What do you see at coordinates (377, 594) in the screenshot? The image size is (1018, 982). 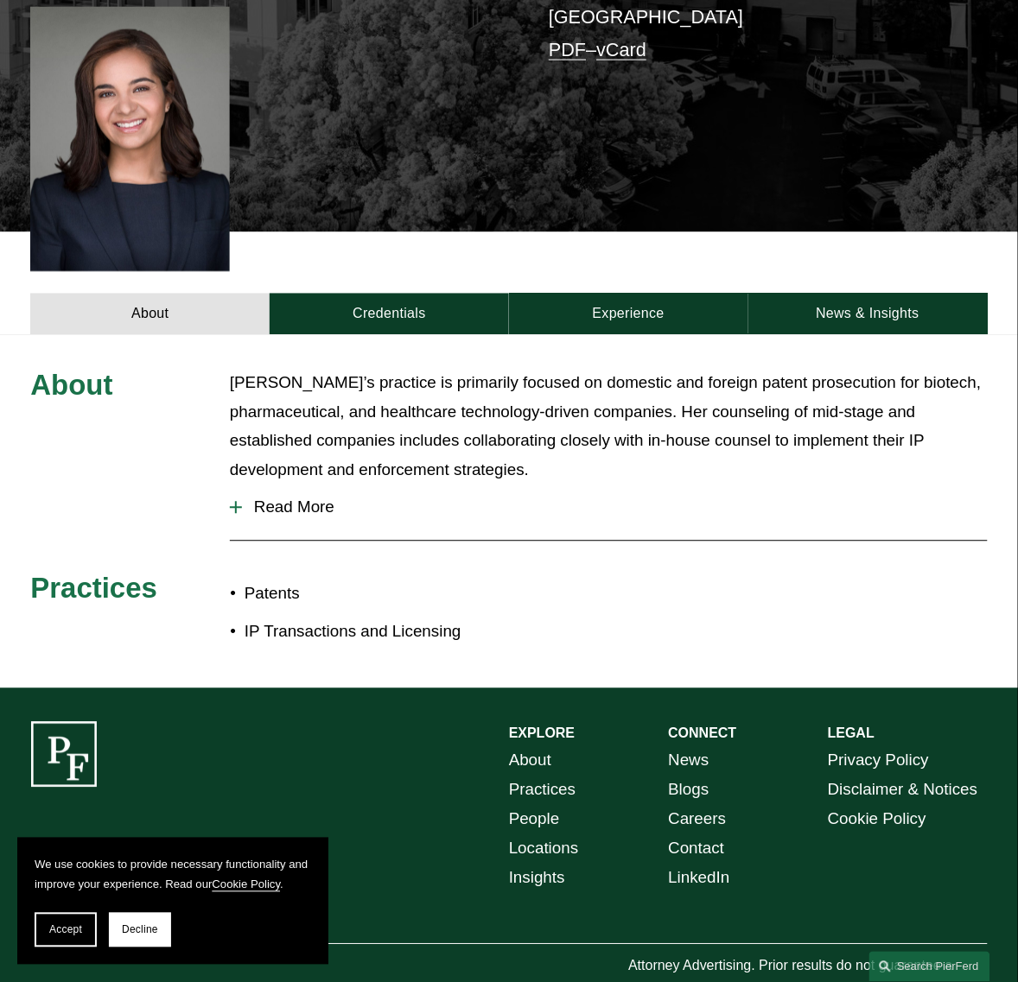 I see `p: Patents` at bounding box center [377, 594].